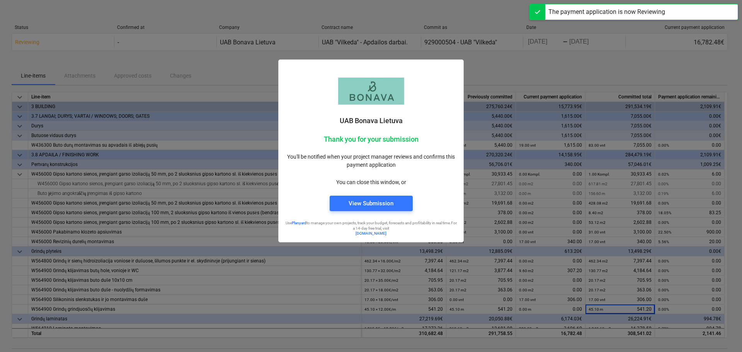 Image resolution: width=742 pixels, height=352 pixels. What do you see at coordinates (371, 226) in the screenshot?
I see `p: Use to manage your own projects, track your budget, forecasts and profitability in real time. For...` at bounding box center [371, 226].